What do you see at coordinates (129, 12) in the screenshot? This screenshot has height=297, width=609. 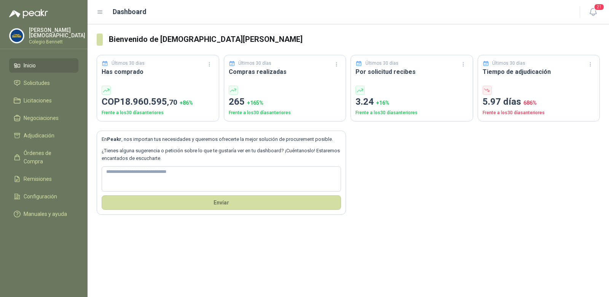 I see `h1: Dashboard` at bounding box center [129, 12].